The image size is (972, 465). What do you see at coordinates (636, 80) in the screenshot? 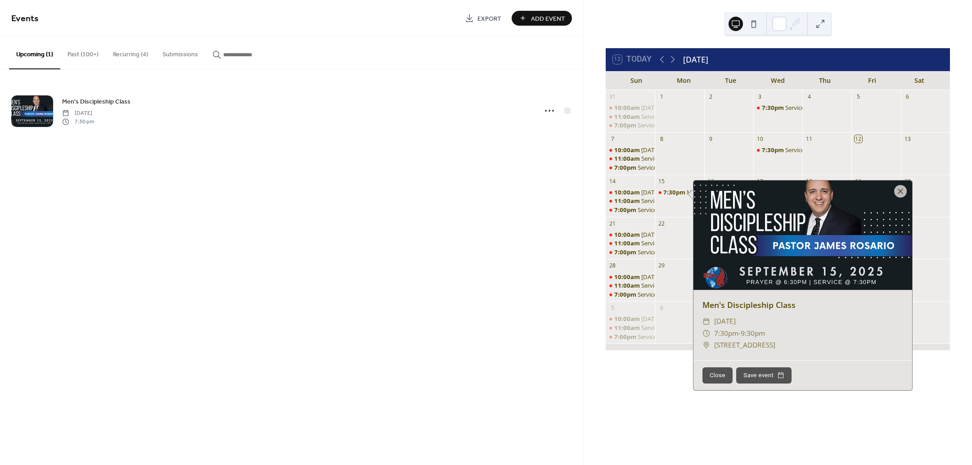
I see `div: Sun` at bounding box center [636, 80].